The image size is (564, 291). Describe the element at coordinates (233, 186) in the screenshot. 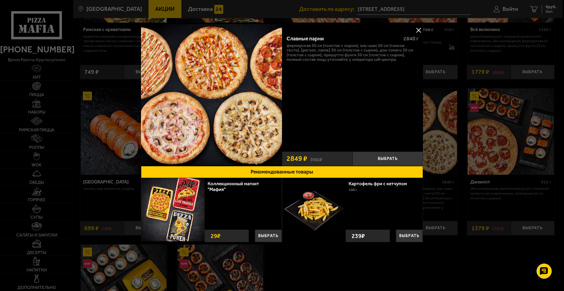

I see `a: Коллекционный магнит "Мафия"` at that location.